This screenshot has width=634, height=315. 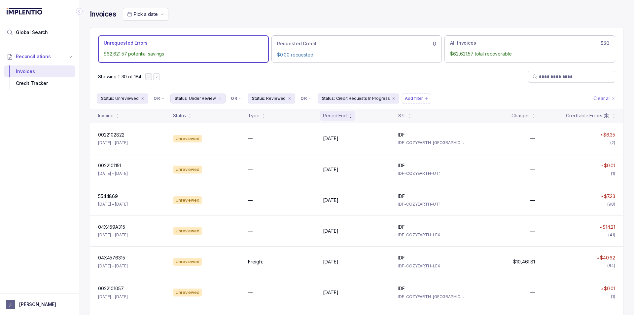 What do you see at coordinates (602, 98) in the screenshot?
I see `p: Clear all` at bounding box center [602, 98].